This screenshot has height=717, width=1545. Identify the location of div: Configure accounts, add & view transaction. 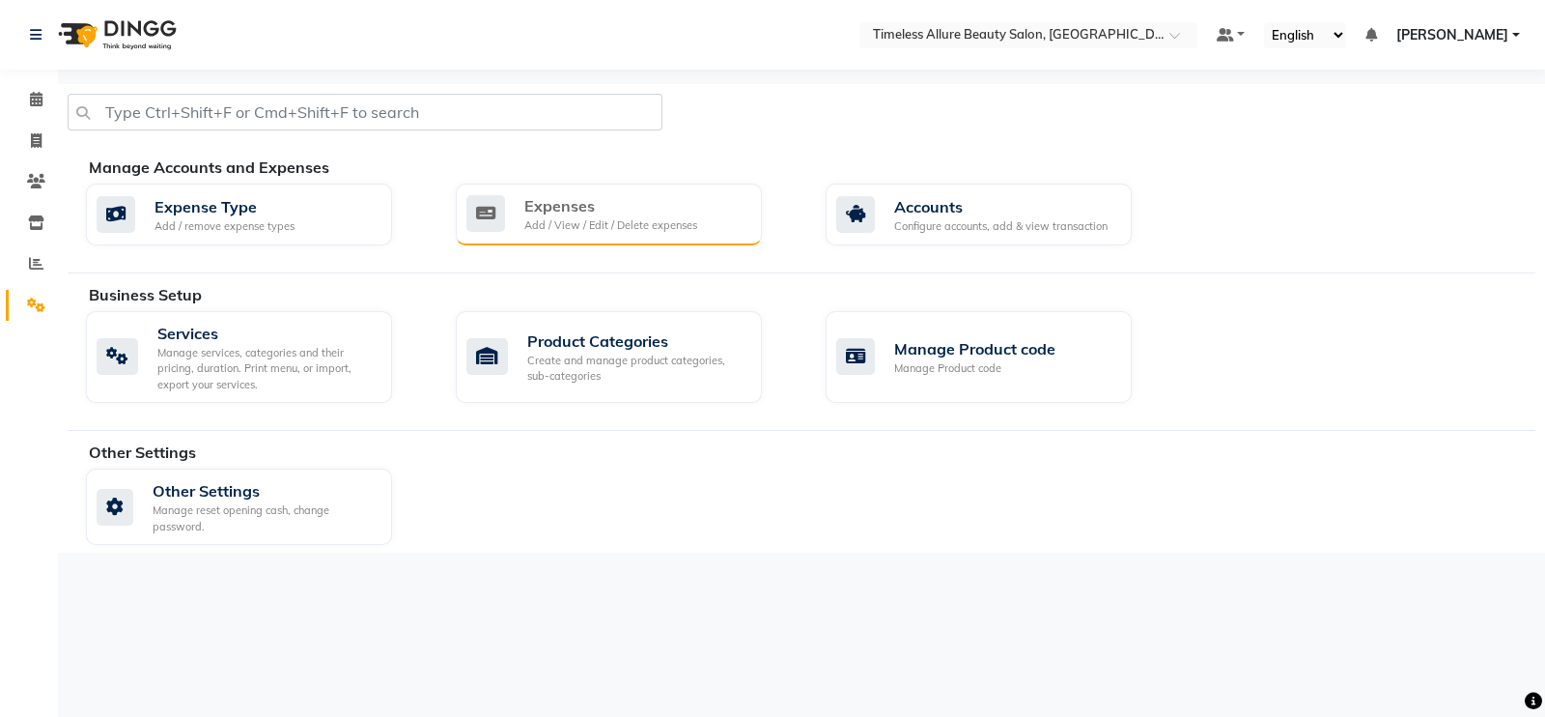
(1001, 226).